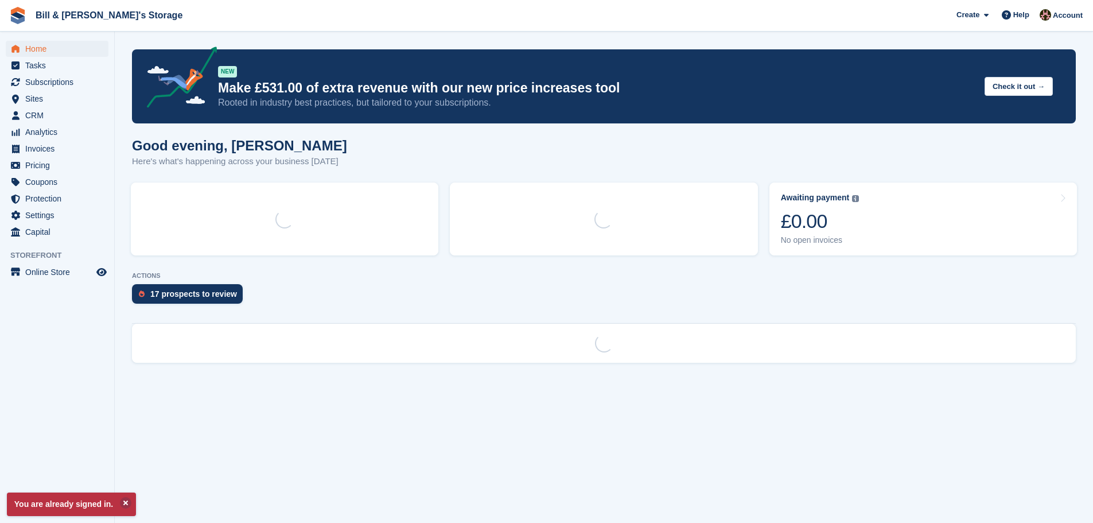 The width and height of the screenshot is (1093, 523). Describe the element at coordinates (597, 88) in the screenshot. I see `p: Make £531.00 of extra revenue with our new price increases tool` at that location.